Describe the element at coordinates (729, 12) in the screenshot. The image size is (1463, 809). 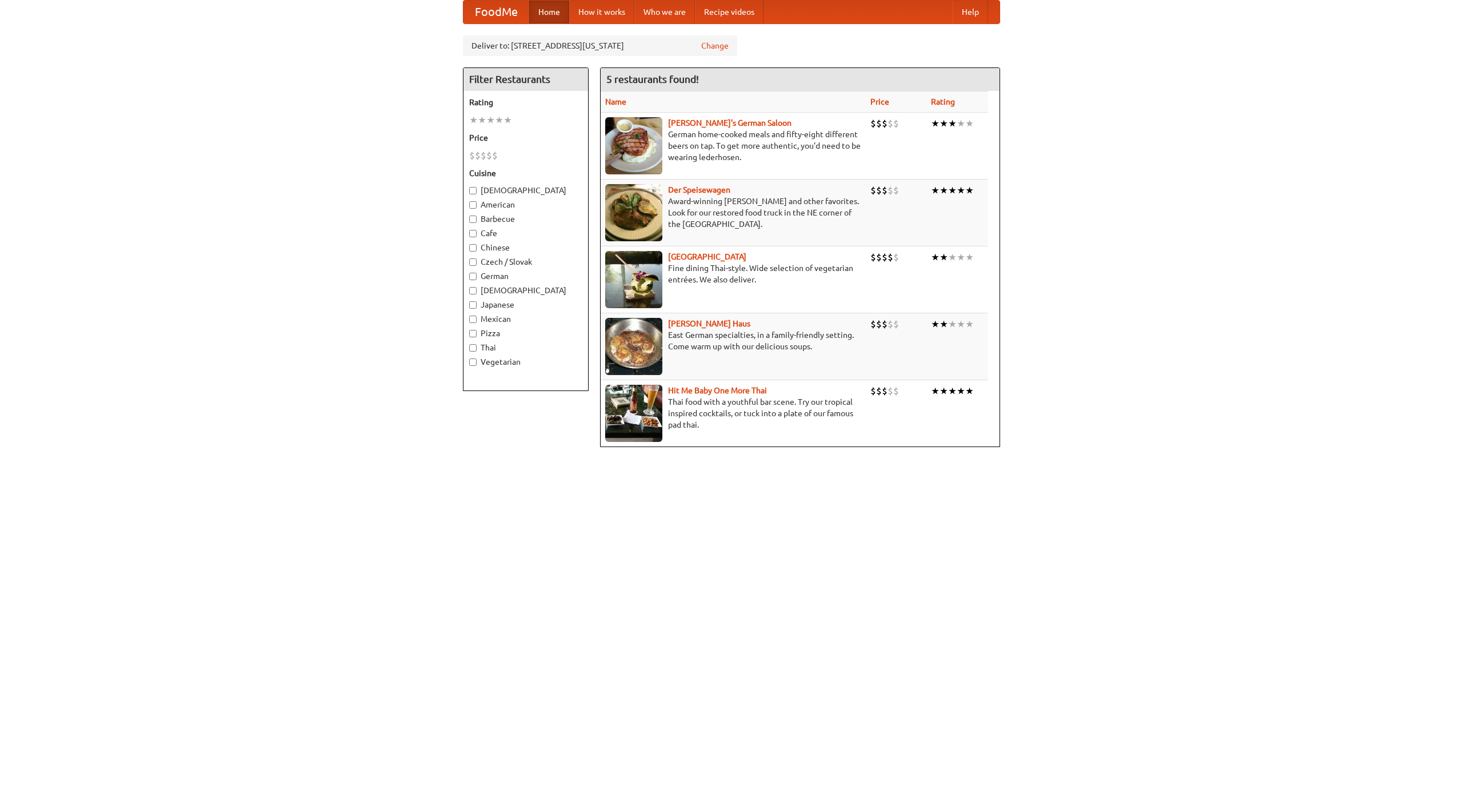
I see `a: Recipe videos` at that location.